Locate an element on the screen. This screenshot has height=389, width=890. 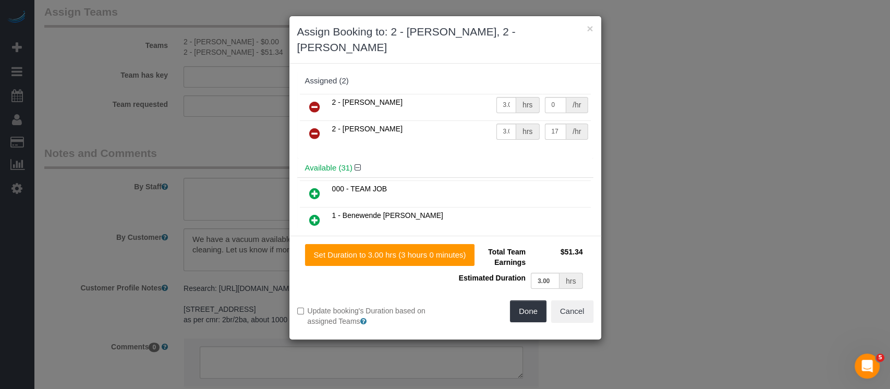
div: Assigned (2) is located at coordinates (445, 81).